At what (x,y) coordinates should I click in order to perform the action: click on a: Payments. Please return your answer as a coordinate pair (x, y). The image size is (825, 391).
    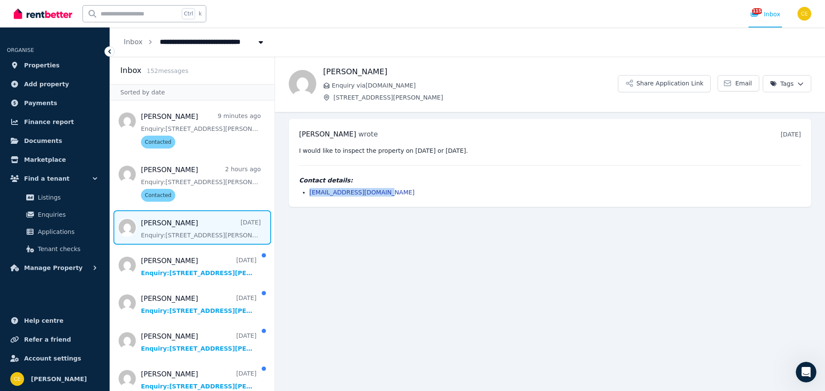
    Looking at the image, I should click on (55, 103).